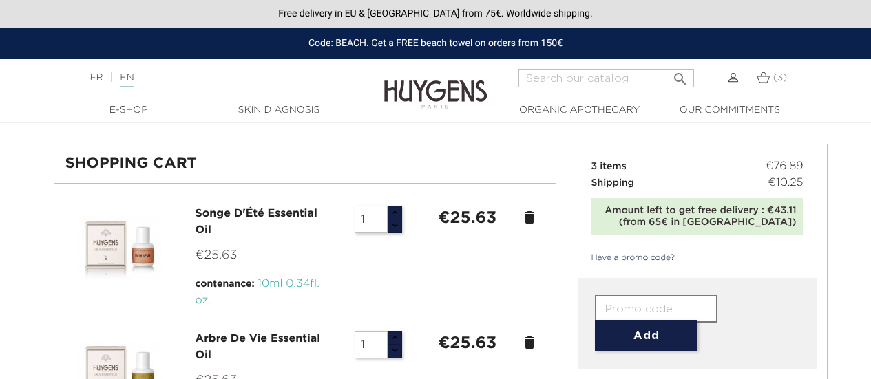  Describe the element at coordinates (780, 78) in the screenshot. I see `span: (3)` at that location.